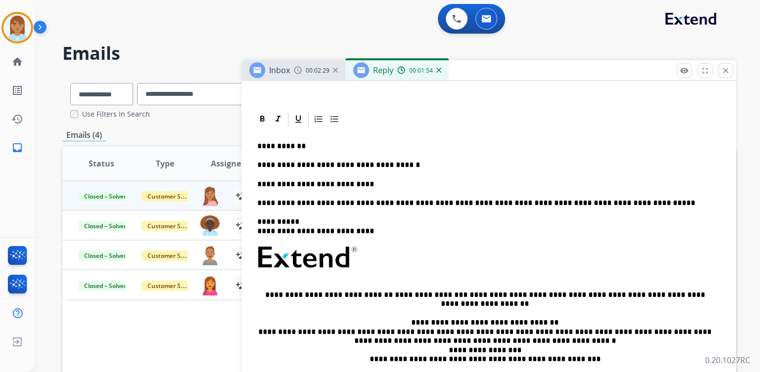  Describe the element at coordinates (17, 119) in the screenshot. I see `mat-icon: history` at that location.